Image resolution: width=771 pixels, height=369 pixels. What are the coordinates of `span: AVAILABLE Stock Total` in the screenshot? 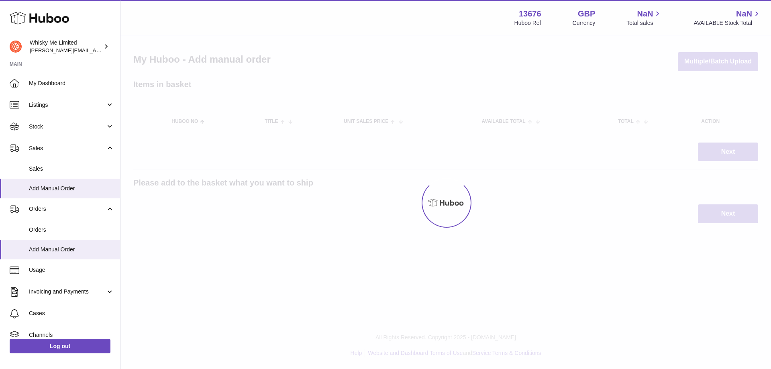 It's located at (727, 23).